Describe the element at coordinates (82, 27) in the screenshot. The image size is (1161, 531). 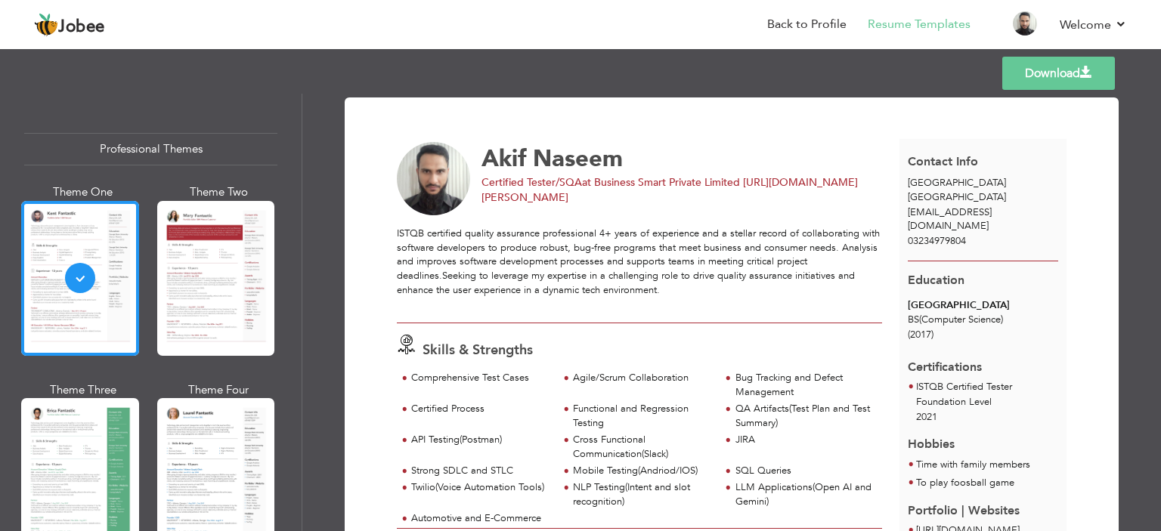
I see `span: Jobee` at that location.